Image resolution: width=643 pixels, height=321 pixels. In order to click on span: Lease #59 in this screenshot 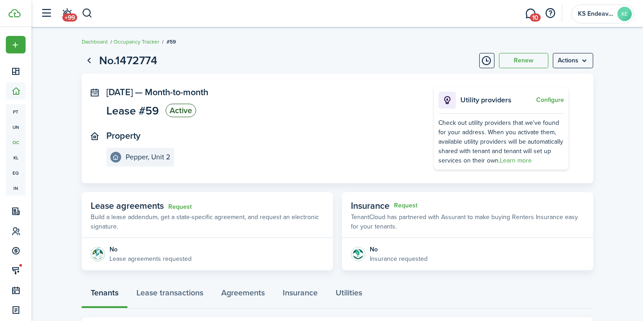, I will do `click(132, 110)`.